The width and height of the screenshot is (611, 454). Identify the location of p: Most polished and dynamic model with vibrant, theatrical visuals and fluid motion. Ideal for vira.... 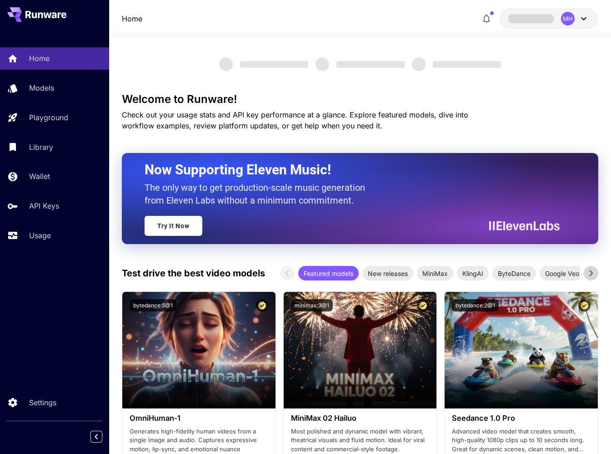
(360, 440).